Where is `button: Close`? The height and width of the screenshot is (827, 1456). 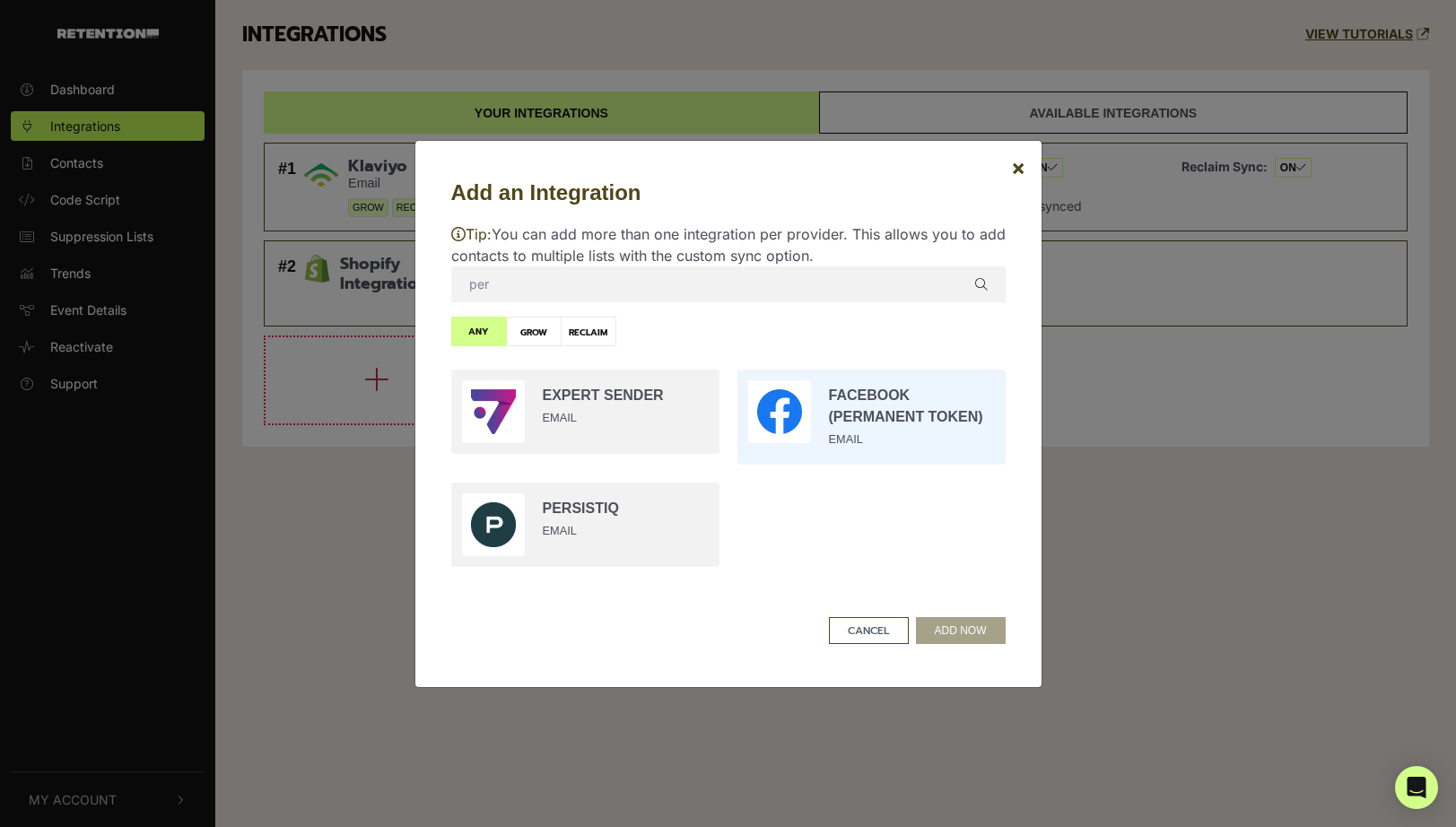 button: Close is located at coordinates (1018, 168).